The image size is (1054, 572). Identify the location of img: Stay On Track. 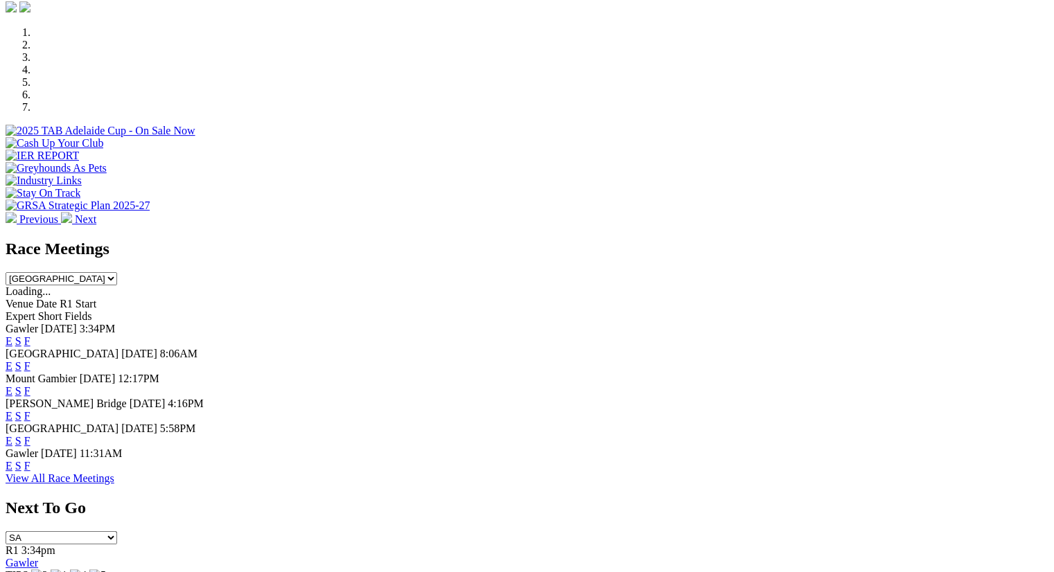
(43, 193).